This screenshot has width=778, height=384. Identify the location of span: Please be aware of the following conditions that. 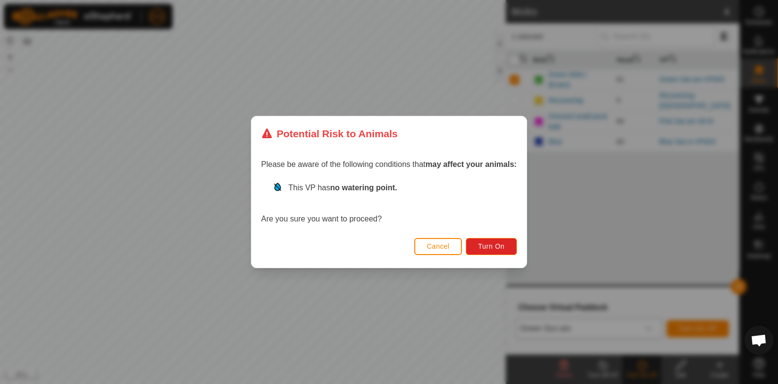
(389, 164).